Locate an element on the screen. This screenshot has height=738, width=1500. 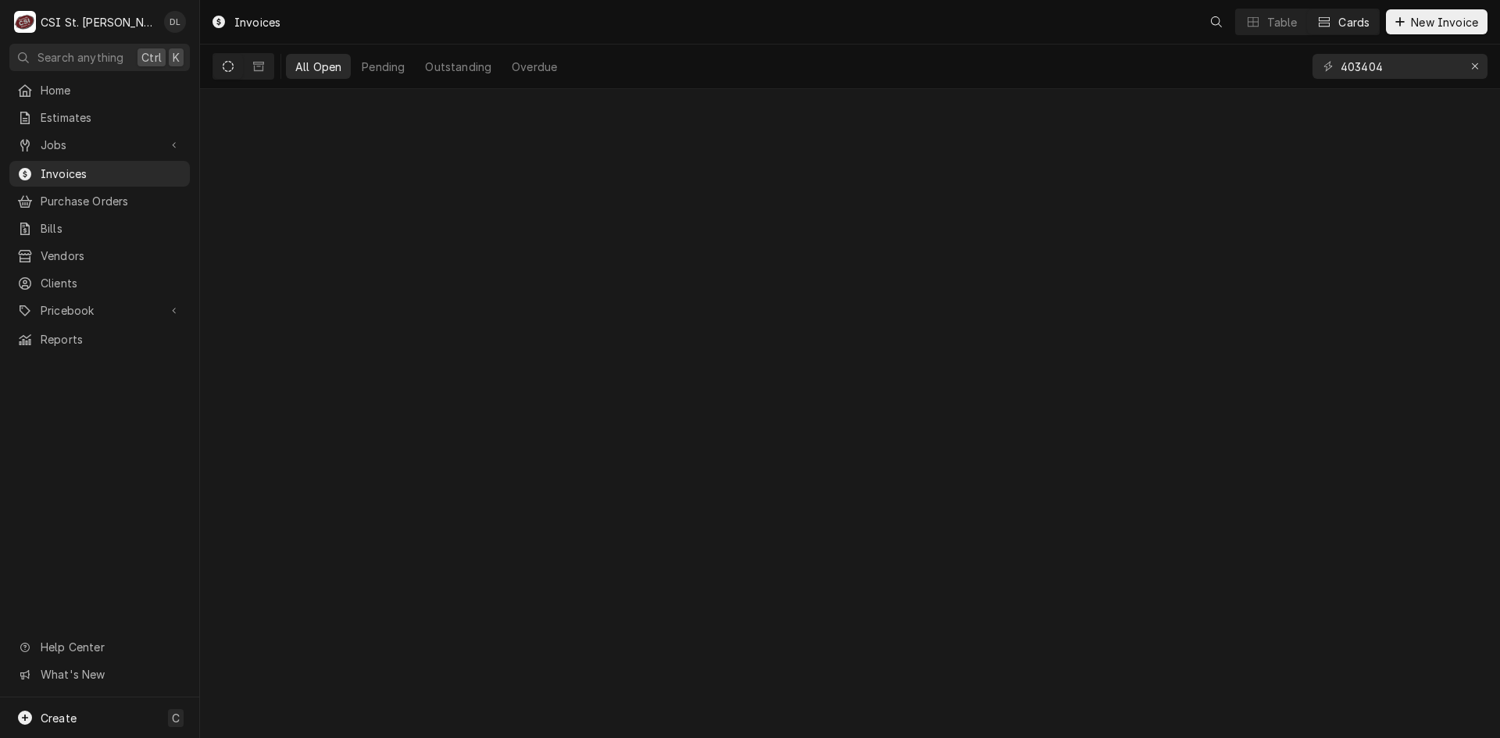
a: Bills is located at coordinates (99, 228).